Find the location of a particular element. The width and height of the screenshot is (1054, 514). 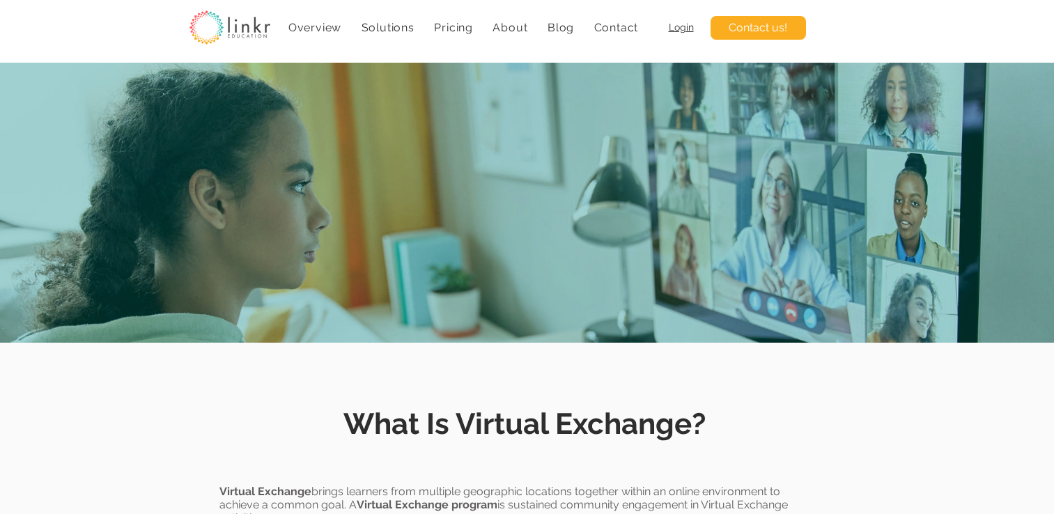

a: Contact us! is located at coordinates (758, 28).